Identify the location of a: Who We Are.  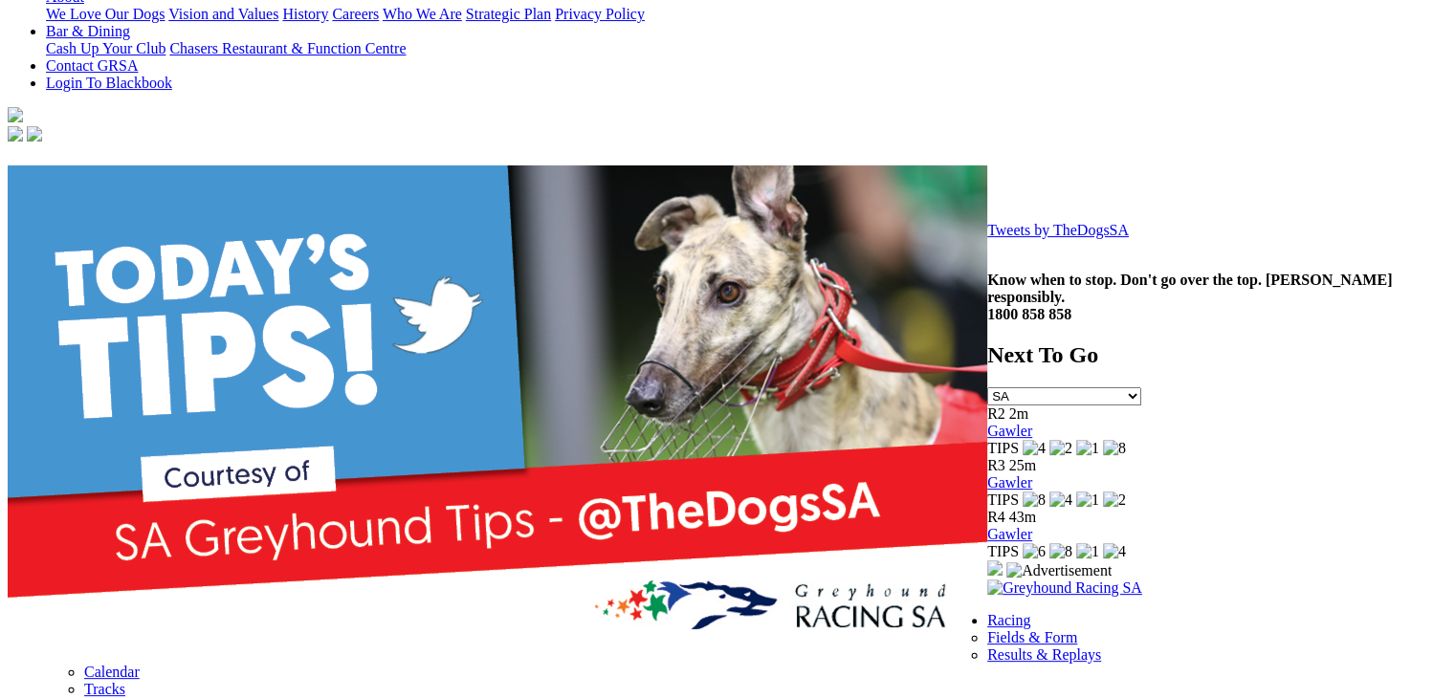
(422, 13).